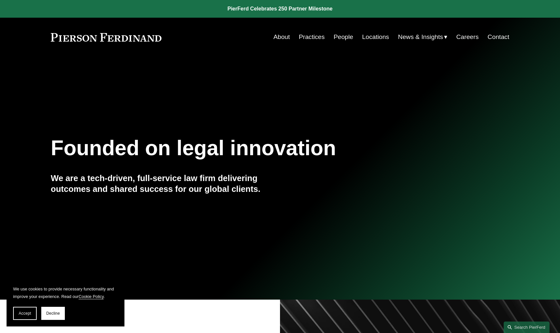  Describe the element at coordinates (242, 148) in the screenshot. I see `h1: Founded on legal innovation` at that location.